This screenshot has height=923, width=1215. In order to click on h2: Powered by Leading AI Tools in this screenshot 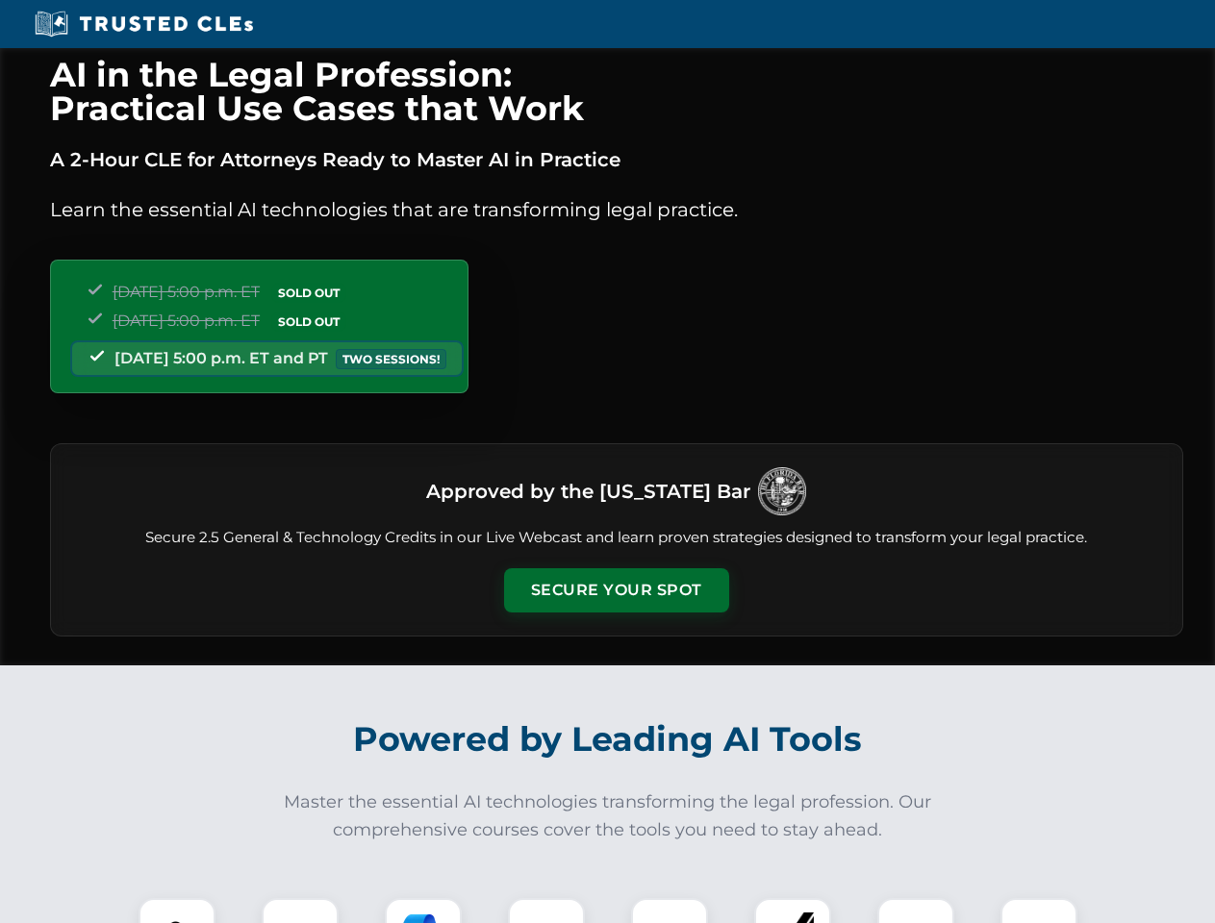, I will do `click(608, 740)`.